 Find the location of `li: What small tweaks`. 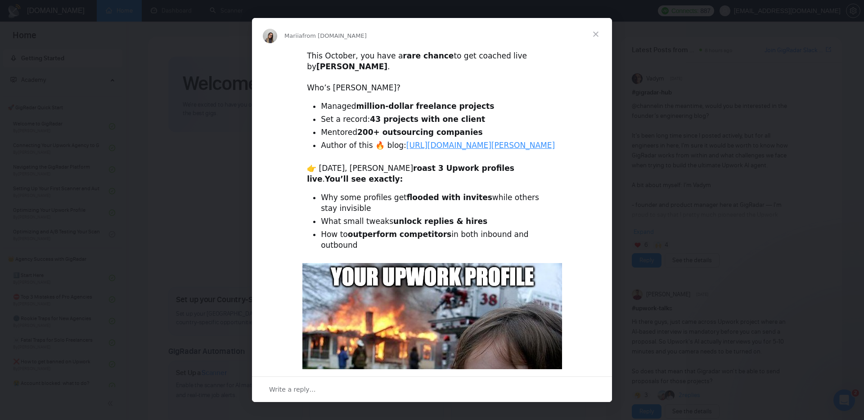

li: What small tweaks is located at coordinates (439, 222).